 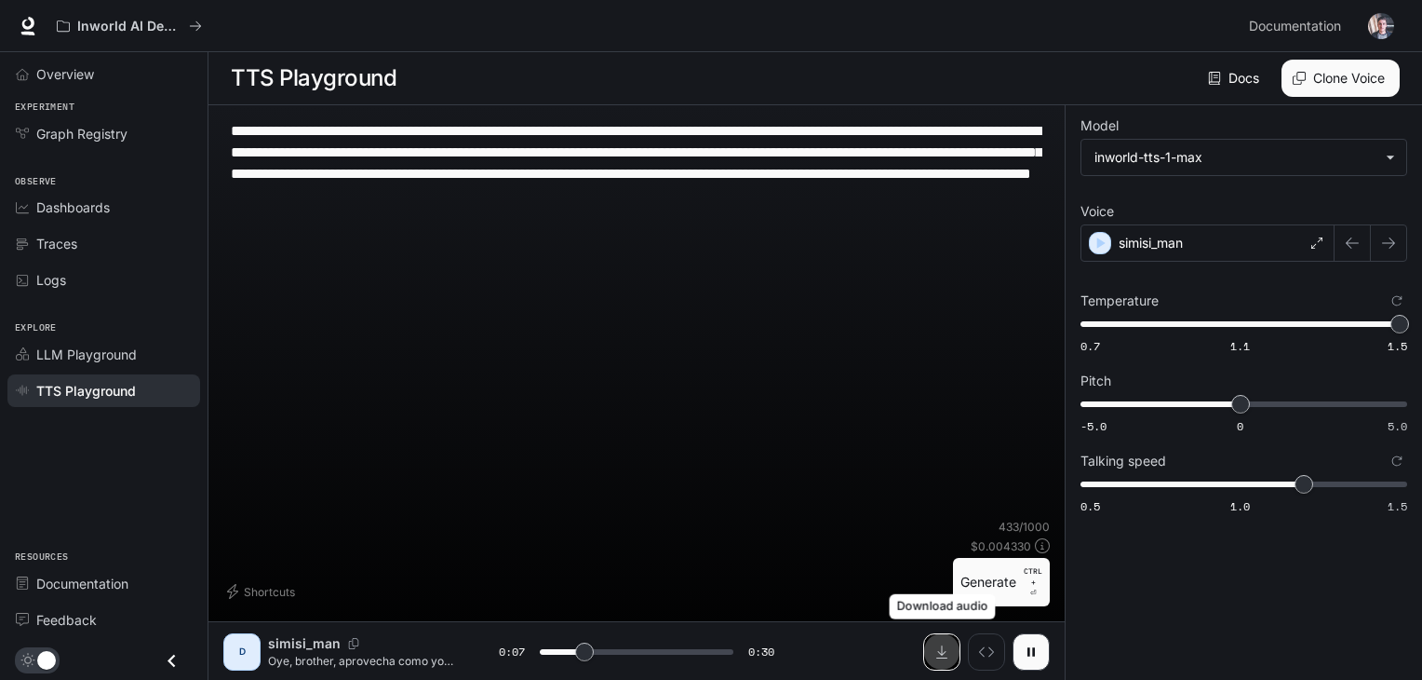 What do you see at coordinates (87, 354) in the screenshot?
I see `span: LLM Playground` at bounding box center [87, 354].